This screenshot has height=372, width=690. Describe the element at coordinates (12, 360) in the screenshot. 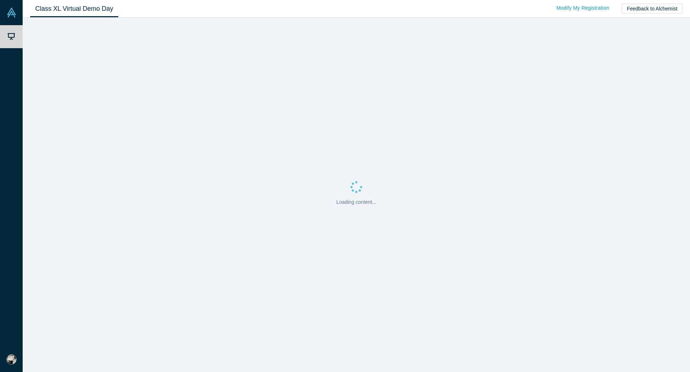

I see `img: Rahul Basu FRSA's Account` at that location.